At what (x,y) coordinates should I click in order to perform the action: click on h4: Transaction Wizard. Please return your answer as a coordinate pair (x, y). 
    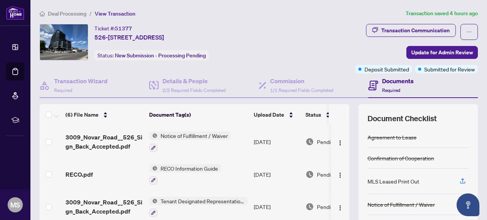
    Looking at the image, I should click on (81, 81).